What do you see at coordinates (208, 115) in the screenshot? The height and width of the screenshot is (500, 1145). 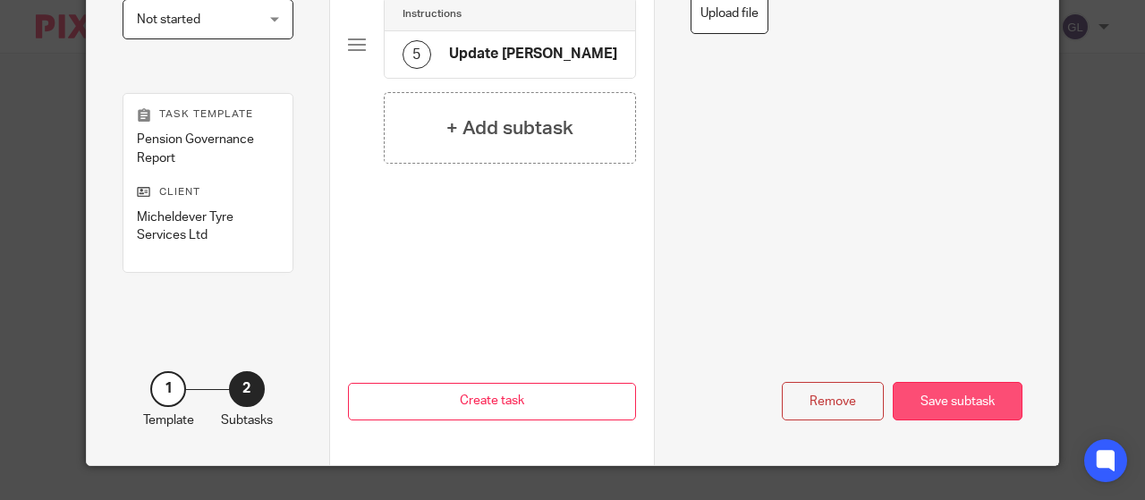 I see `p: Task template` at bounding box center [208, 115].